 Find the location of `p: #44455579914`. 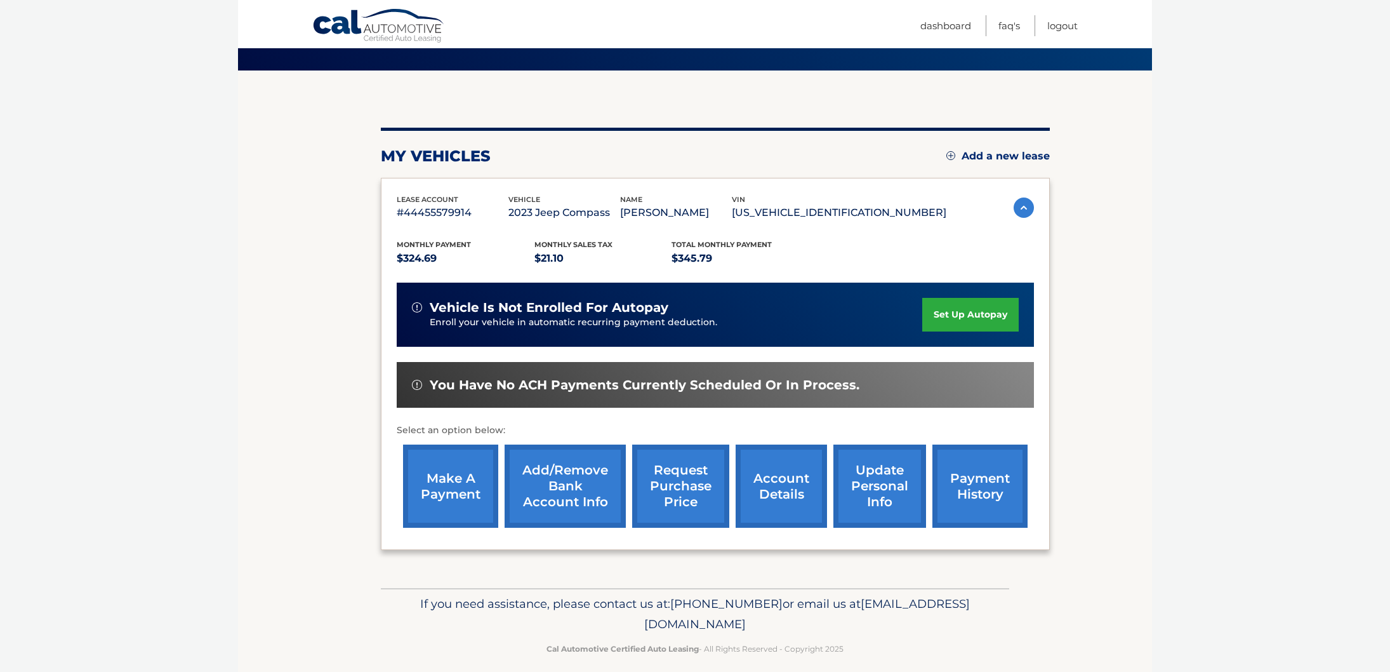

p: #44455579914 is located at coordinates (453, 213).